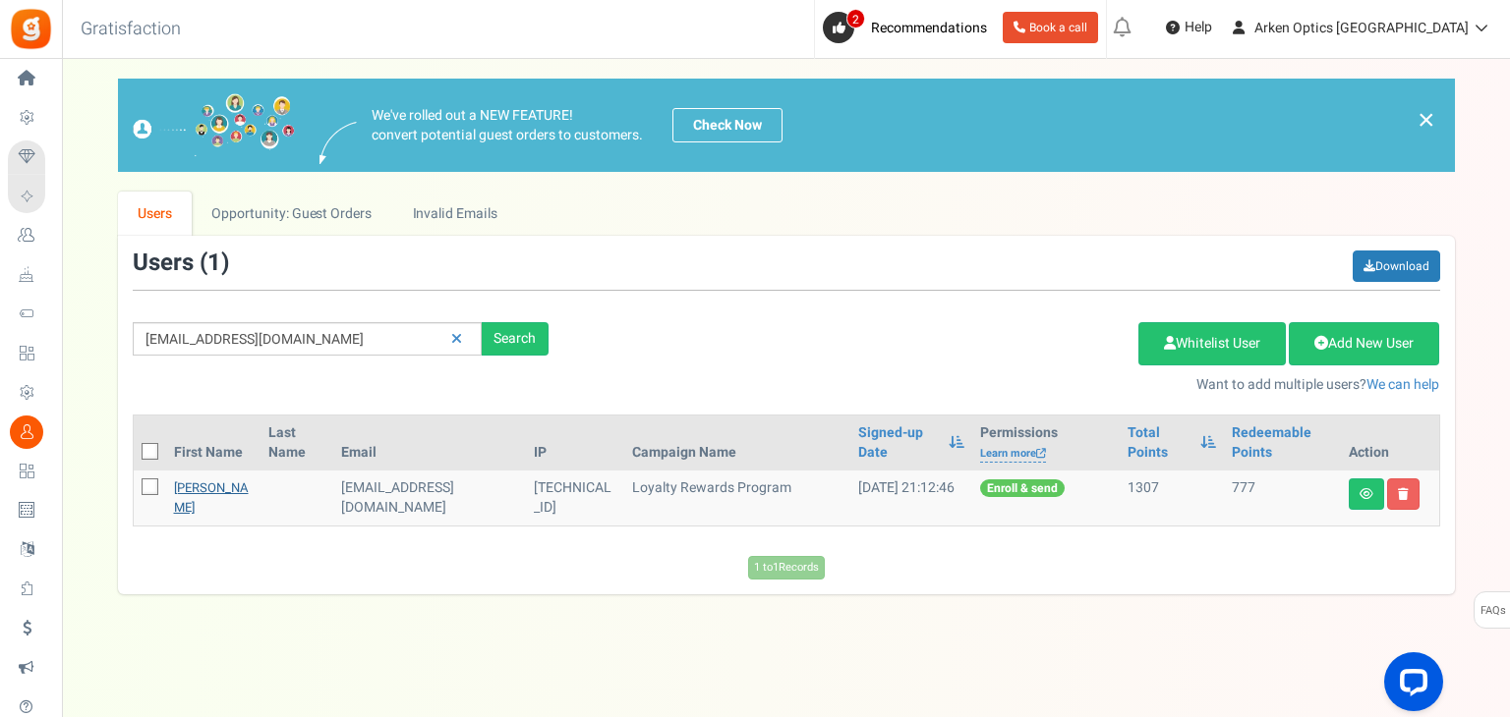  Describe the element at coordinates (1396, 266) in the screenshot. I see `a: Download` at that location.